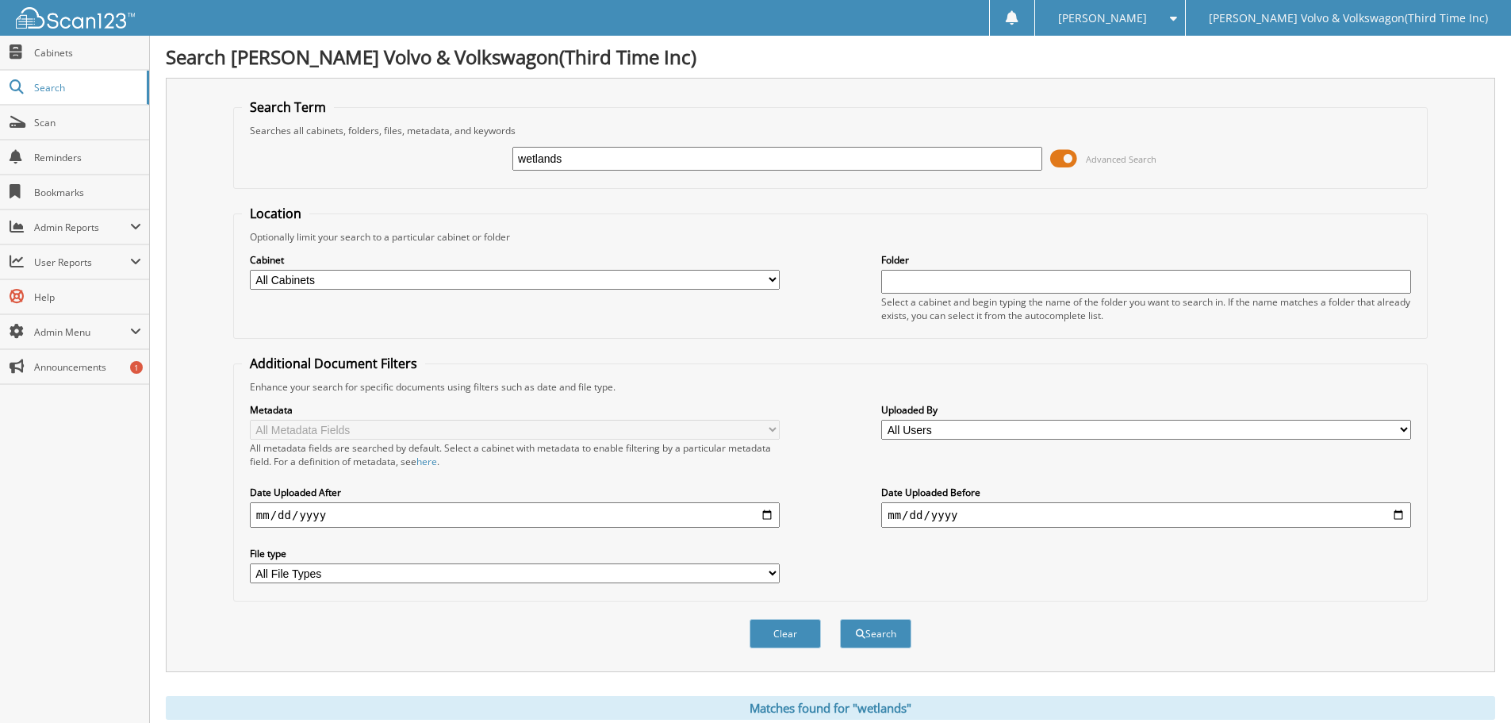 The image size is (1511, 723). What do you see at coordinates (830, 386) in the screenshot?
I see `div: Enhance your search for specific documents using filters such as date and file type.` at bounding box center [830, 386].